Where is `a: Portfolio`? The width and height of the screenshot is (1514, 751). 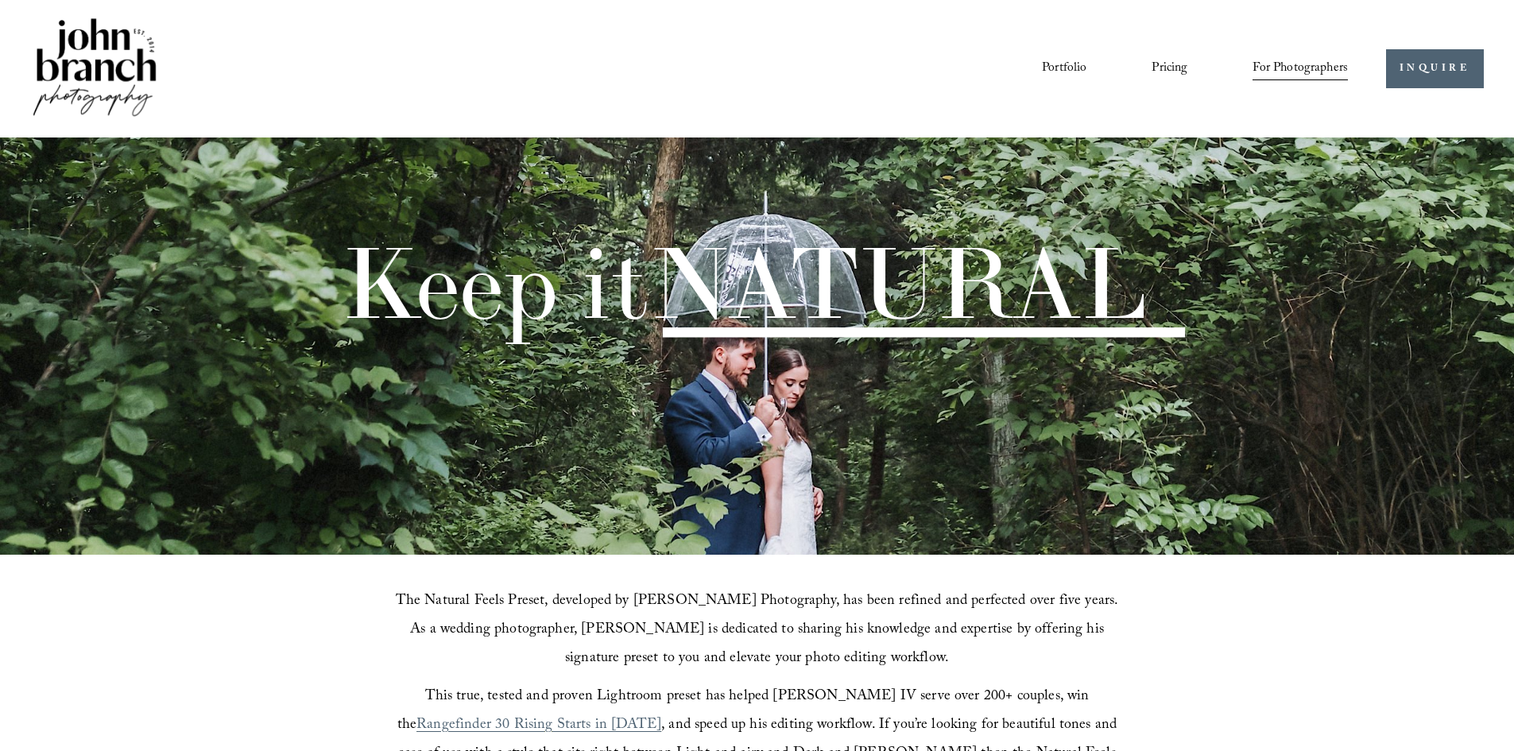
a: Portfolio is located at coordinates (1064, 68).